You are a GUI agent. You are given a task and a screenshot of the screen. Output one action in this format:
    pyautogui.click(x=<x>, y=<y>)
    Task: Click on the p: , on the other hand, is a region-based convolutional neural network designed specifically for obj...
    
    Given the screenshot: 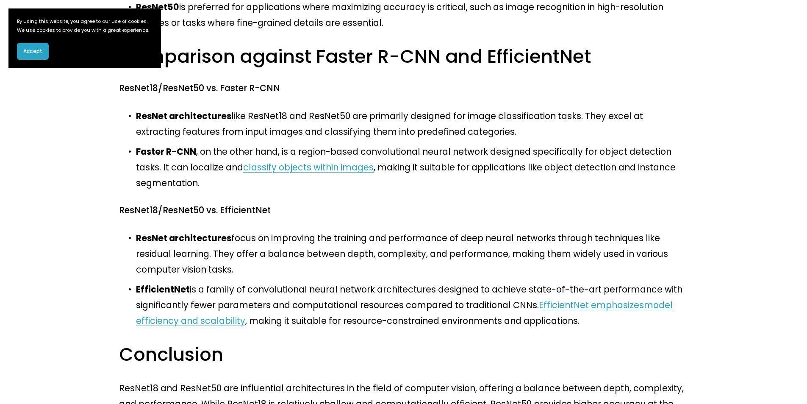 What is the action you would take?
    pyautogui.click(x=412, y=167)
    